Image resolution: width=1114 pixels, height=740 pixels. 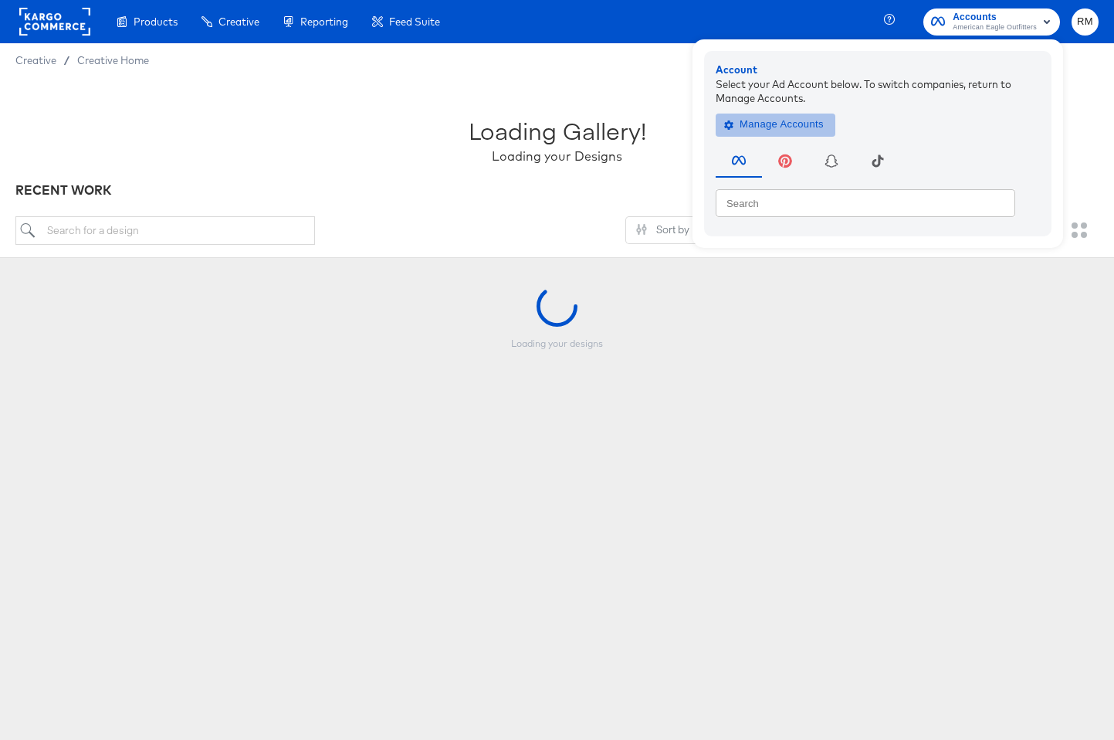 What do you see at coordinates (878, 69) in the screenshot?
I see `div: Account` at bounding box center [878, 69].